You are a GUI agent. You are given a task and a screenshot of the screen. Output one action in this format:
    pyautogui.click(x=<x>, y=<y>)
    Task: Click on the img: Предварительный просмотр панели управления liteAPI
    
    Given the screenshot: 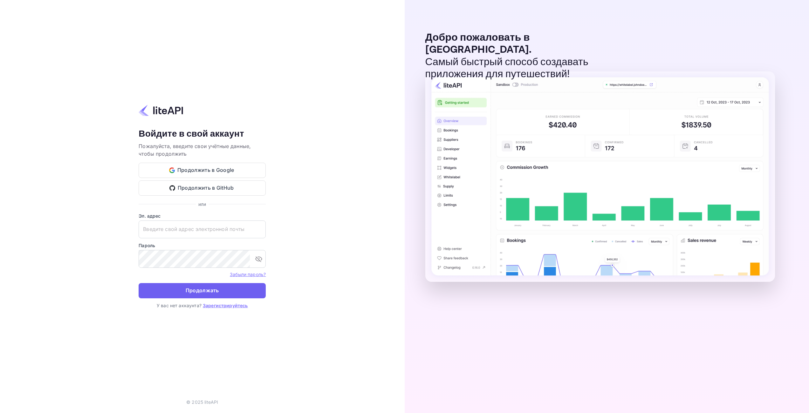 What is the action you would take?
    pyautogui.click(x=600, y=177)
    